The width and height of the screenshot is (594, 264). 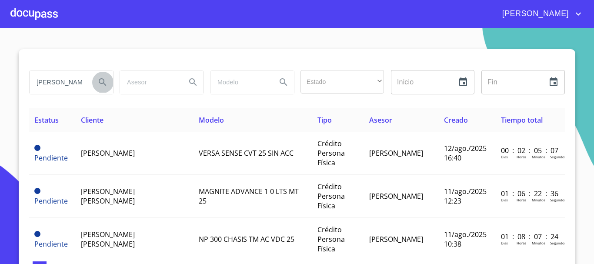 What do you see at coordinates (246, 153) in the screenshot?
I see `span: VERSA SENSE CVT 25 SIN ACC` at bounding box center [246, 153].